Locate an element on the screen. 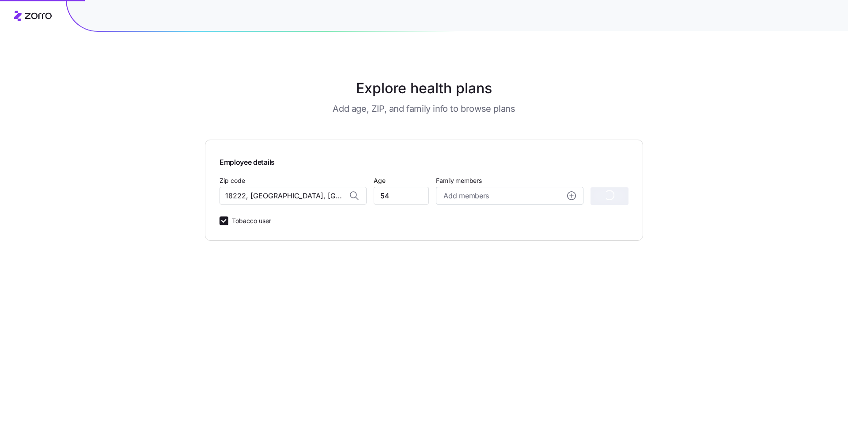  button: Add membersadd icon is located at coordinates (509, 196).